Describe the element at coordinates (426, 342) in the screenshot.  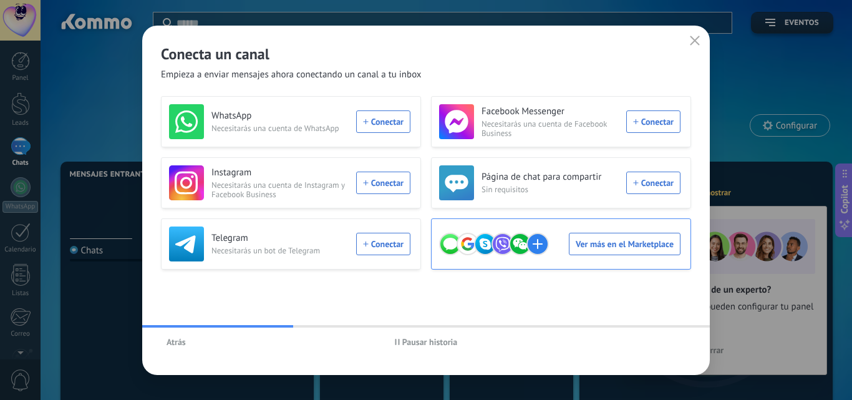
I see `button: Pausar historia` at that location.